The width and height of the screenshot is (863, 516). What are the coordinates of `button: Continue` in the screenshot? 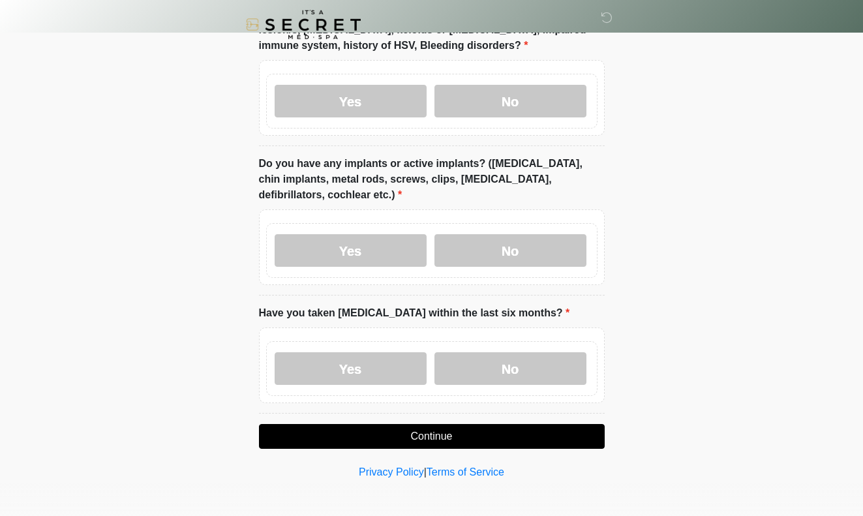 It's located at (432, 437).